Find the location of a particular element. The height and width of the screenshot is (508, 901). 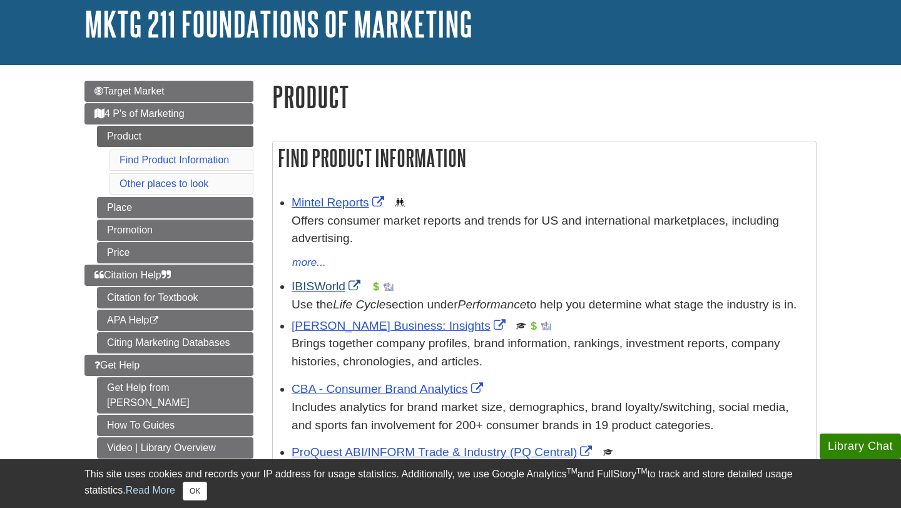

button: Library Chat is located at coordinates (860, 446).